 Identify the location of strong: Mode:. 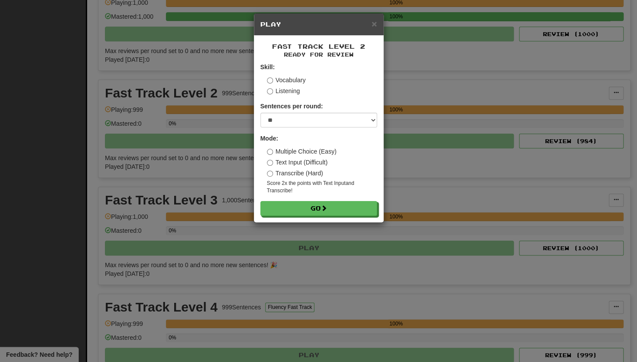
(269, 138).